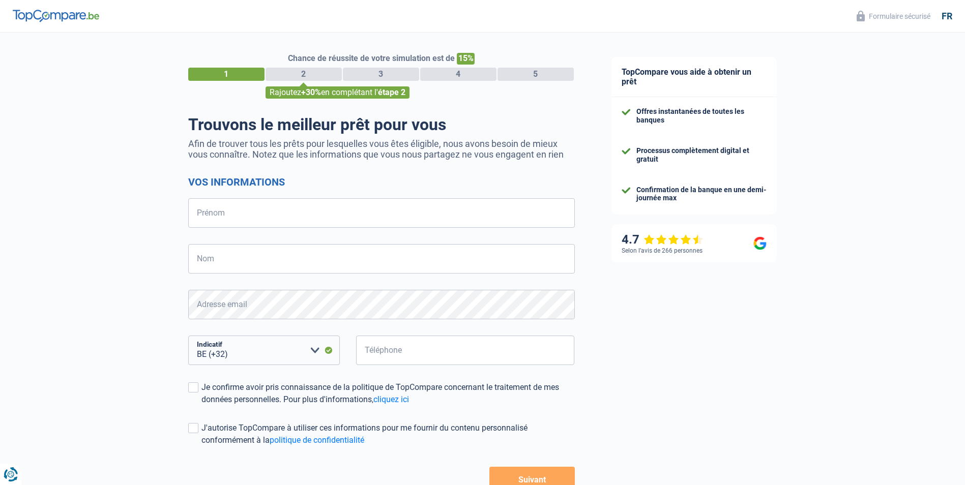  Describe the element at coordinates (694, 77) in the screenshot. I see `div: TopCompare vous aide à obtenir un prêt` at that location.